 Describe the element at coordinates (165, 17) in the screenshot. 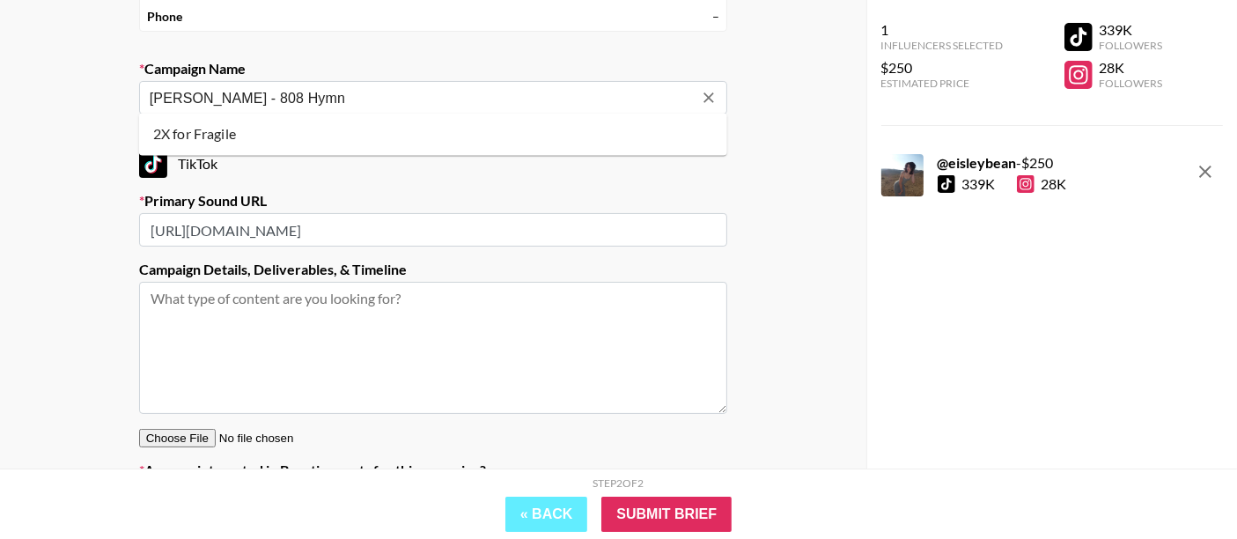

I see `strong: Phone` at that location.